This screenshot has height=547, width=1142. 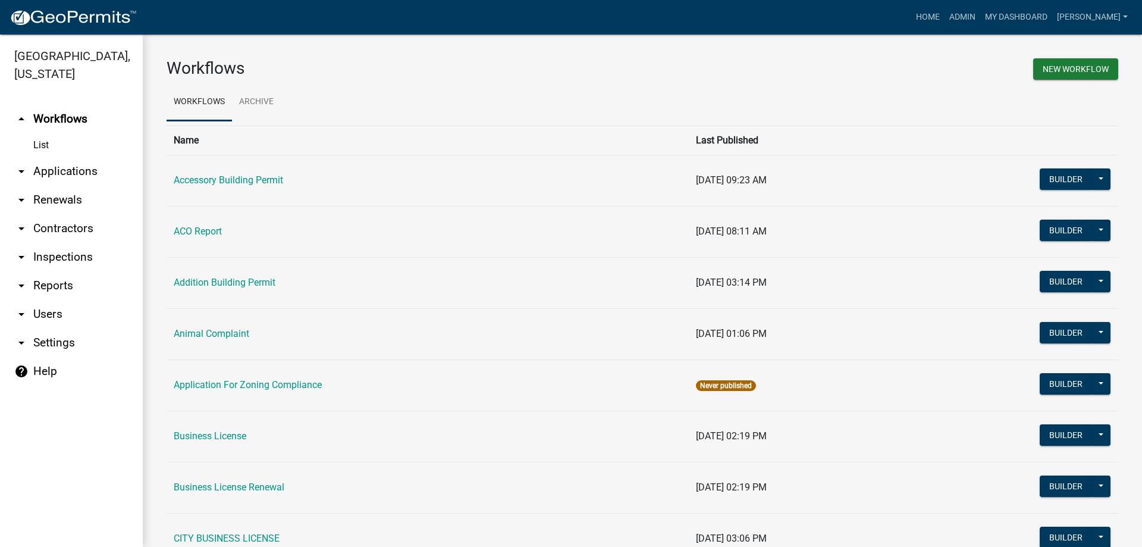 What do you see at coordinates (224, 282) in the screenshot?
I see `a: Addition Building Permit` at bounding box center [224, 282].